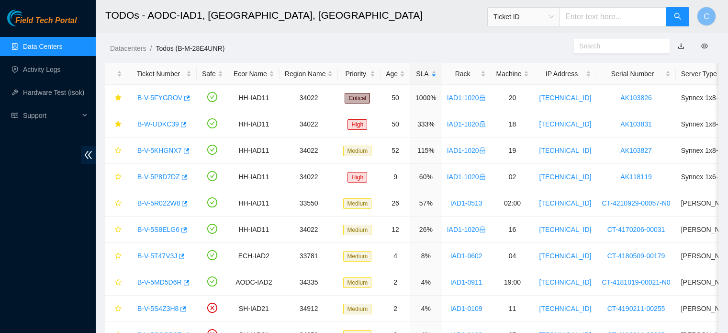  I want to click on span: read, so click(15, 115).